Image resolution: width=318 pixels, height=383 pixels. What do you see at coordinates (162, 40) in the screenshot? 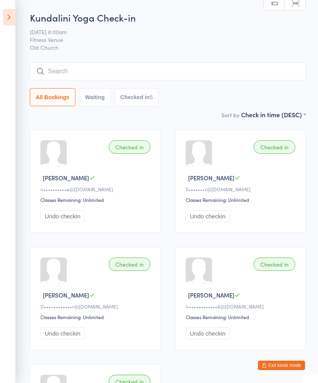
I see `span: Fitness Venue` at bounding box center [162, 40].